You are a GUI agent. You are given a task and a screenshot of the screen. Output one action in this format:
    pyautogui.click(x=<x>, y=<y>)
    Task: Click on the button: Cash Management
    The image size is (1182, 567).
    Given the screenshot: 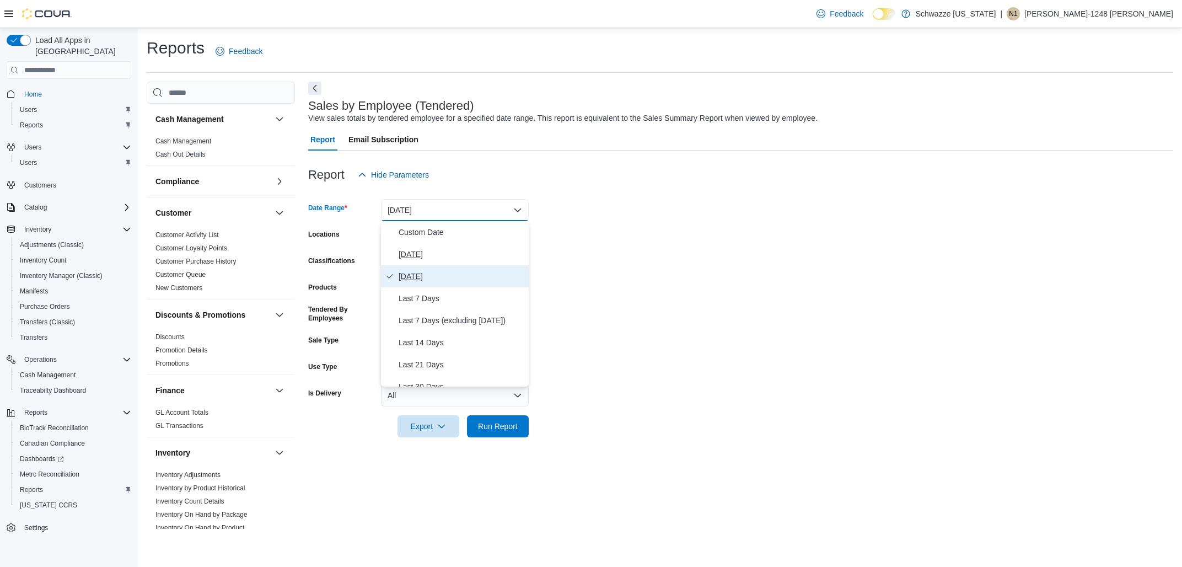 What is the action you would take?
    pyautogui.click(x=73, y=375)
    